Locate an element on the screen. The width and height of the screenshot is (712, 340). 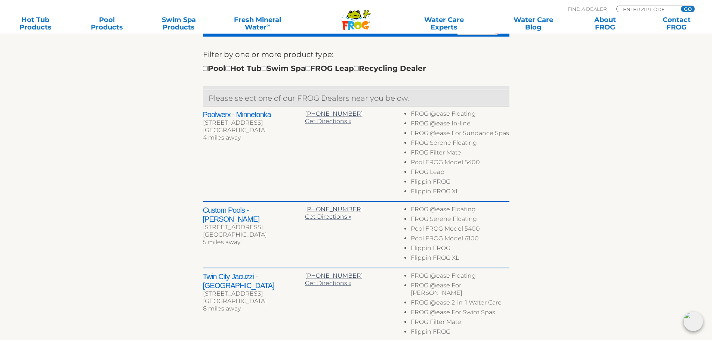
input: GO is located at coordinates (687, 9).